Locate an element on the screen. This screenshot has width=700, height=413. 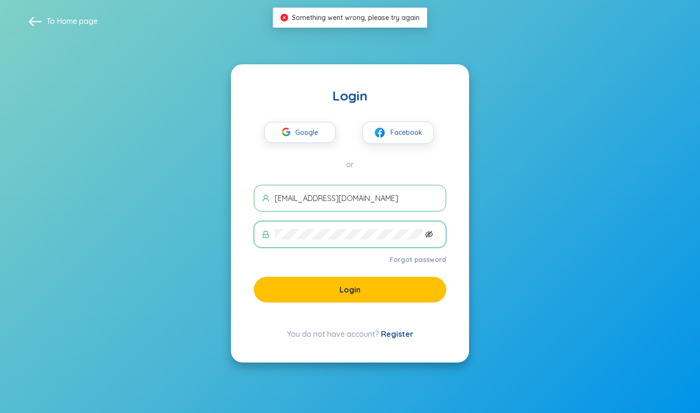
input: Username or Email is located at coordinates (356, 198).